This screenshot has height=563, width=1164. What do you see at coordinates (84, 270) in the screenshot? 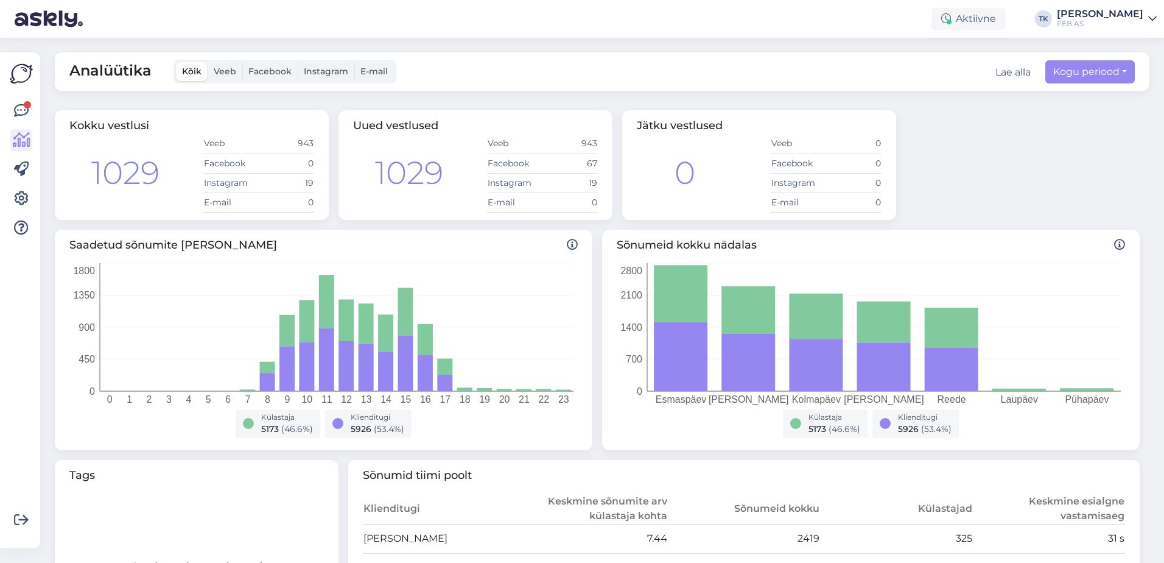
I see `tspan: 1800` at bounding box center [84, 270].